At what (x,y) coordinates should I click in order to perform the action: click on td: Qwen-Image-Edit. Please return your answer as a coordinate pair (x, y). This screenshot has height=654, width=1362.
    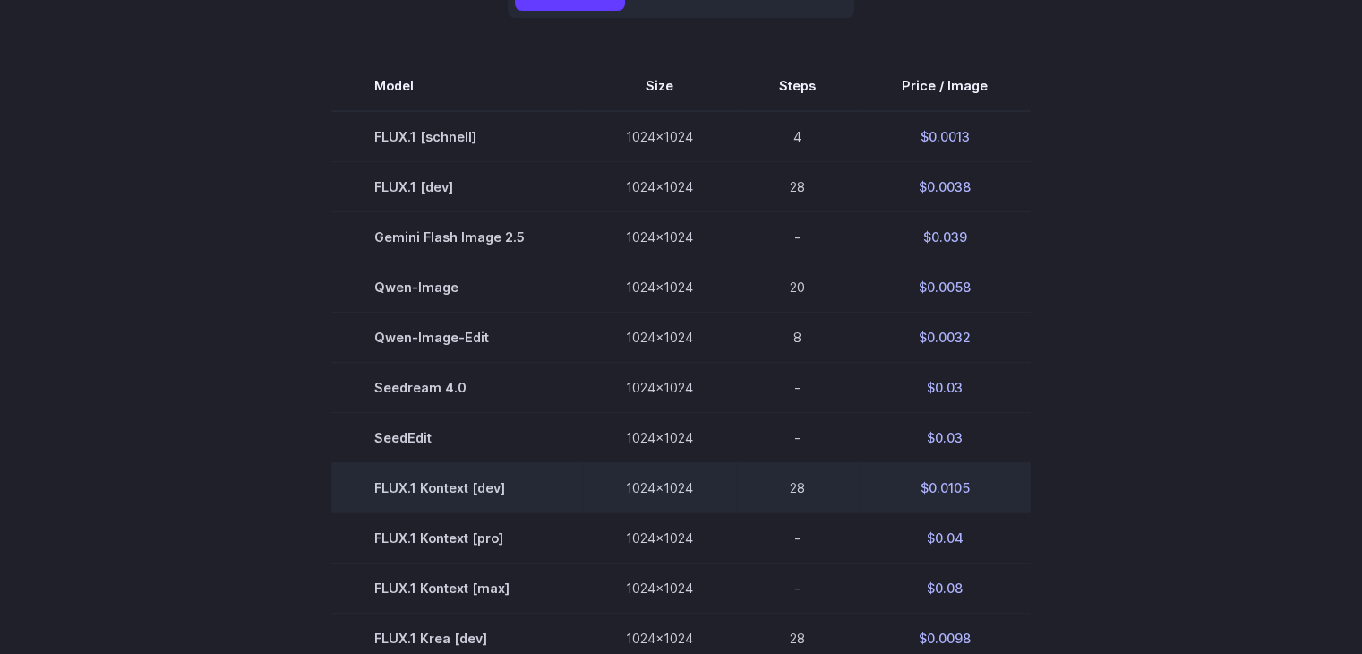
    Looking at the image, I should click on (457, 337).